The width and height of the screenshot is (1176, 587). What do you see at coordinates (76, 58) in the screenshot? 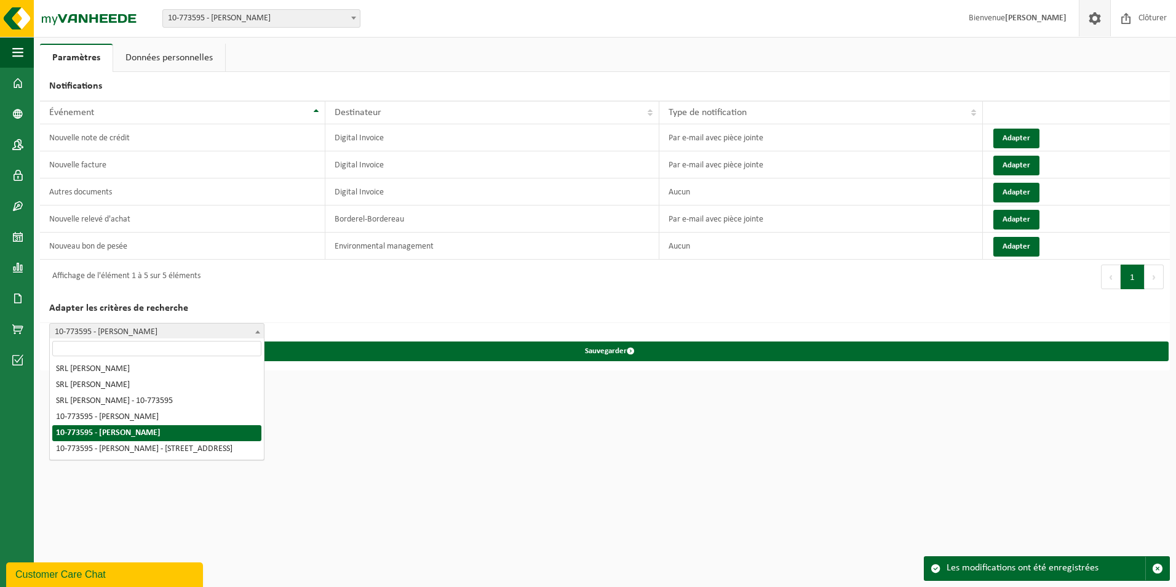
I see `a: Paramètres` at bounding box center [76, 58].